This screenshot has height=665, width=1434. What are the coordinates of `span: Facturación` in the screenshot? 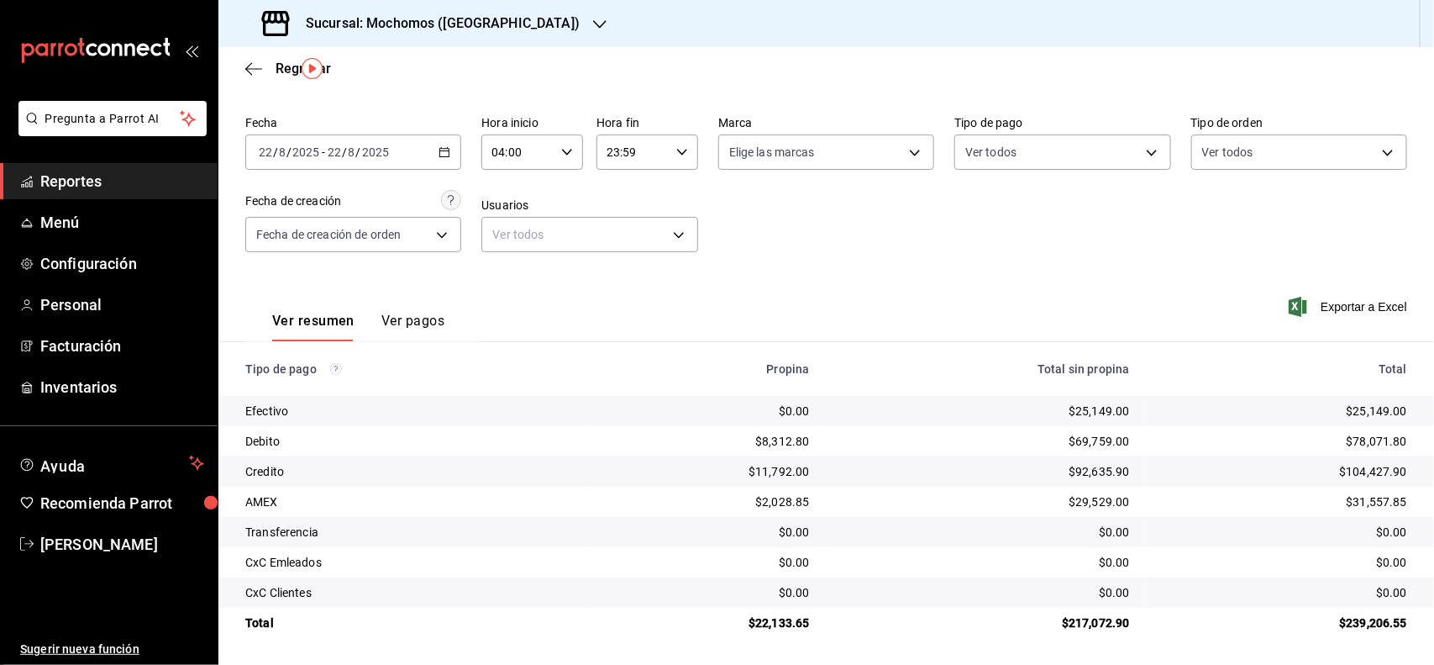 It's located at (122, 345).